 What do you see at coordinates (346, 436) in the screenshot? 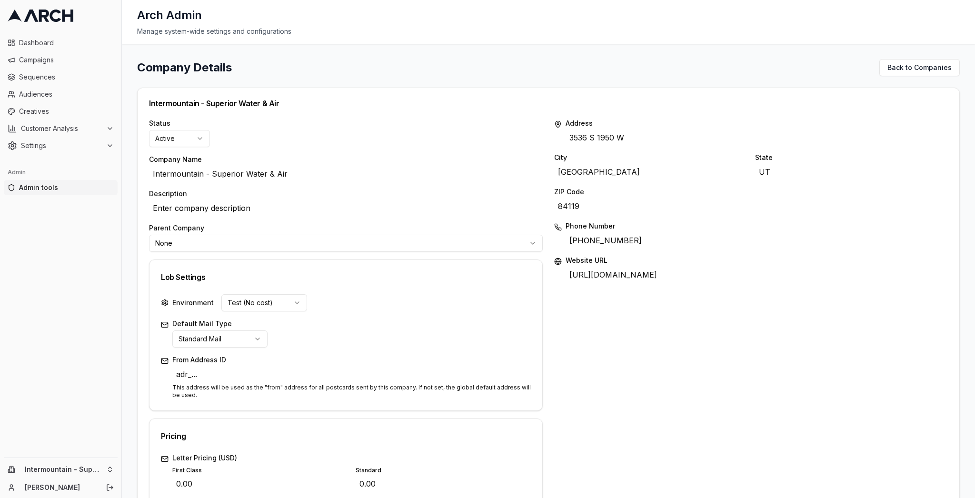
I see `div: Pricing` at bounding box center [346, 436].